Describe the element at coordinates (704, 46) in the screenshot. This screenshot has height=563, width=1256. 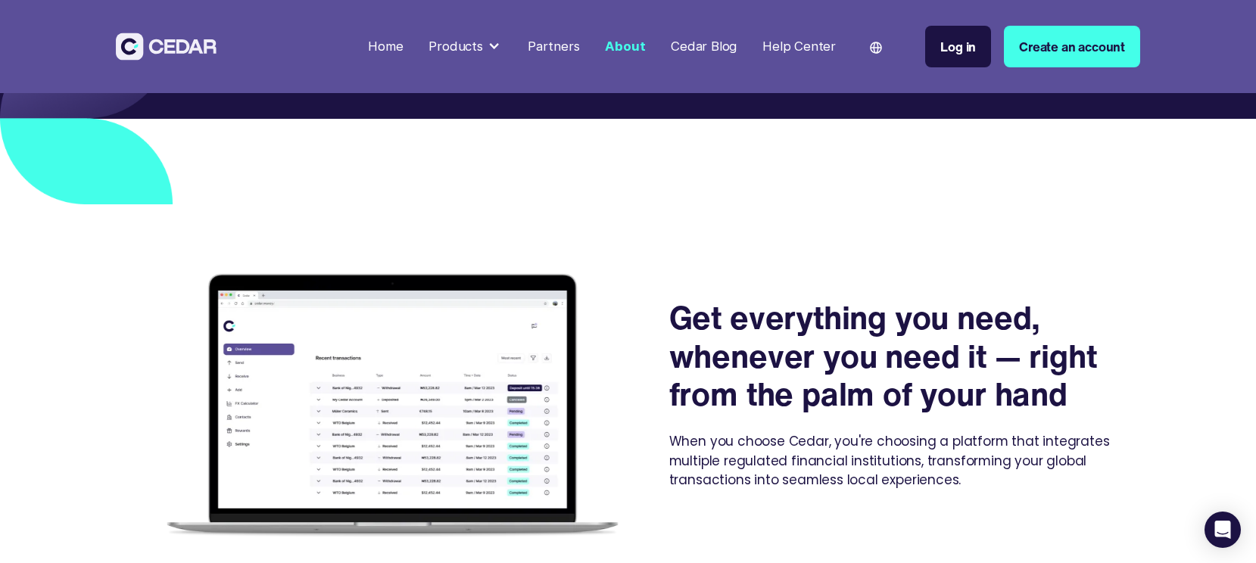
I see `a: Cedar Blog` at that location.